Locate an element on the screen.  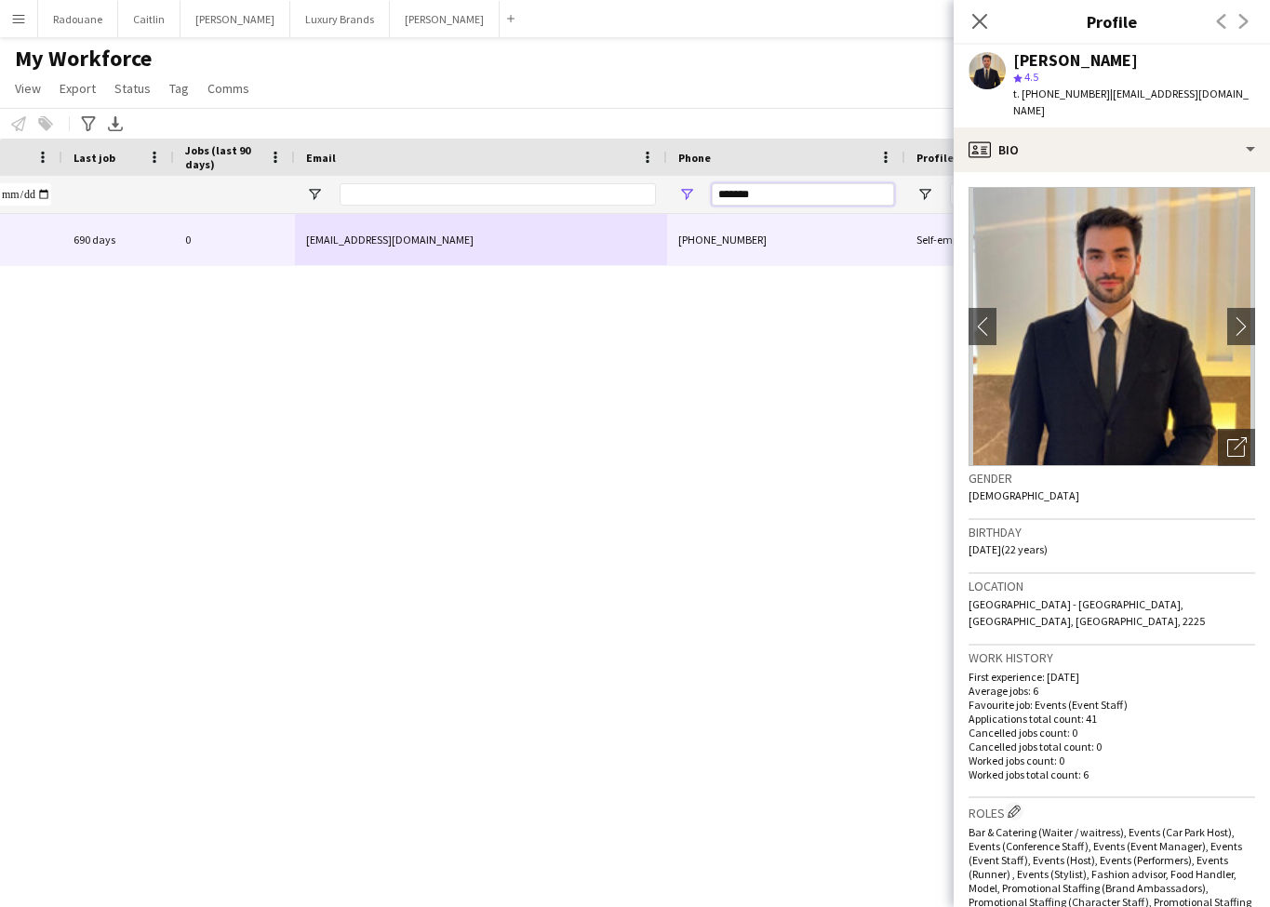
a: View is located at coordinates (28, 88).